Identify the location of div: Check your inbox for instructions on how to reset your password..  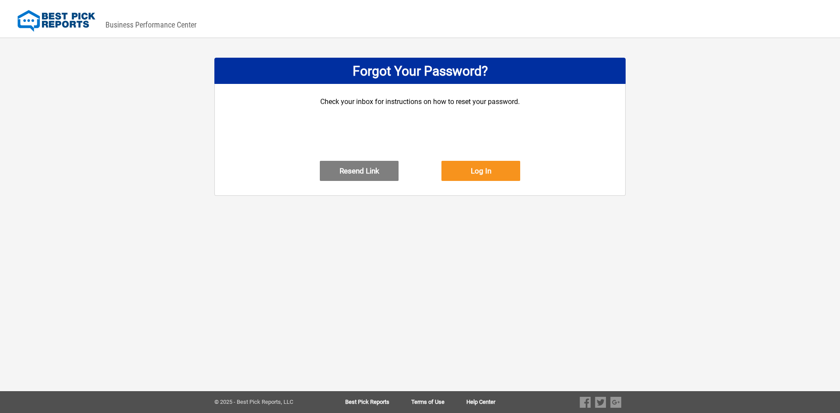
(420, 129).